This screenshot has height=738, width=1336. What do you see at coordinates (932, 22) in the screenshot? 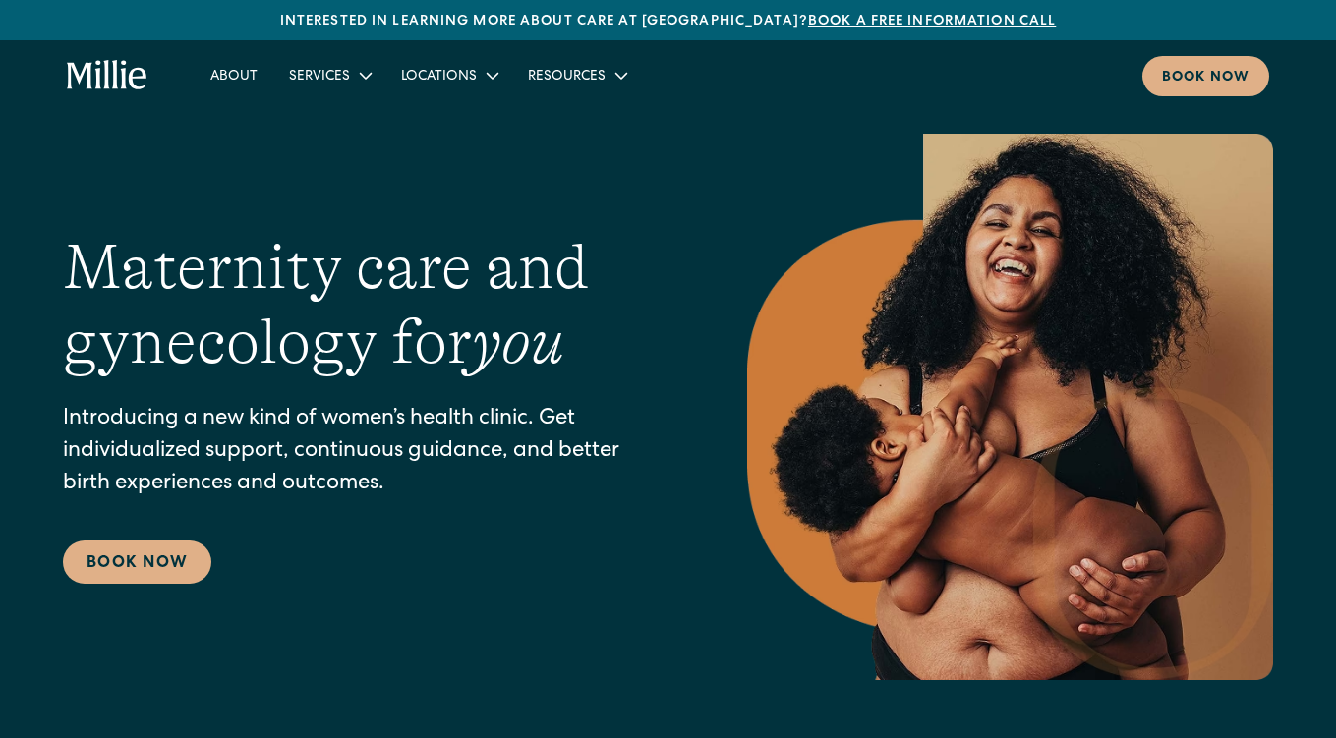
I see `a: Book a free information call` at bounding box center [932, 22].